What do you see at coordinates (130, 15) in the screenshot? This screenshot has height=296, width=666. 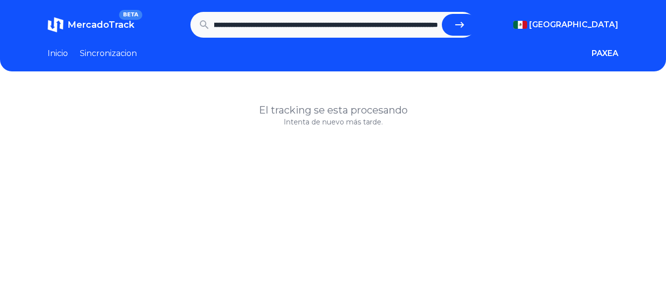 I see `span: BETA` at bounding box center [130, 15].